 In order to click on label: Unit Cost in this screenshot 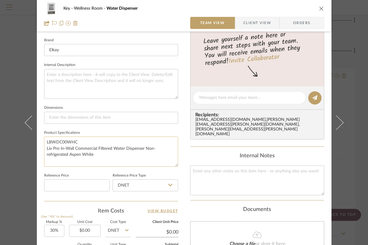, I will do `click(85, 222)`.